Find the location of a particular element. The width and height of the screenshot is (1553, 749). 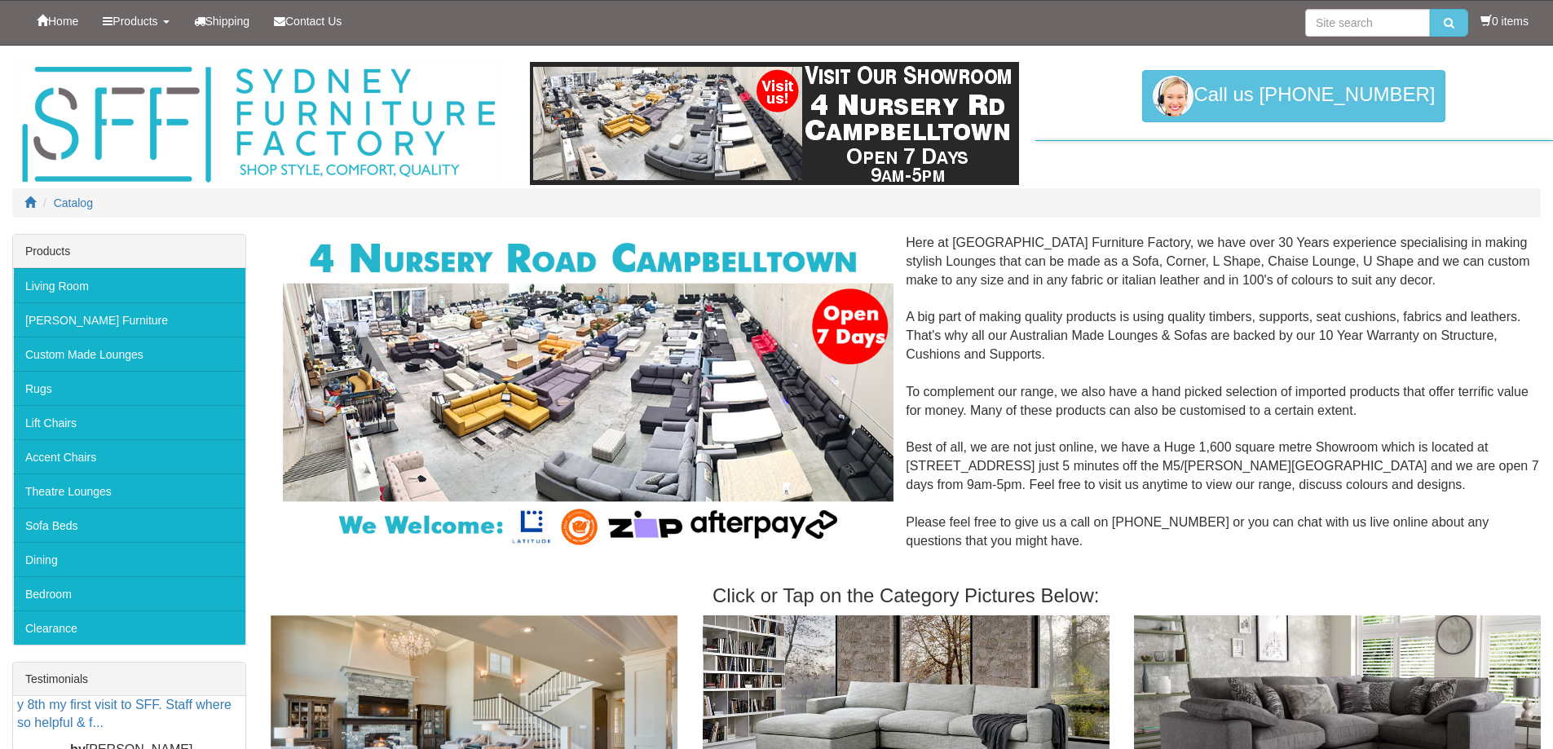

a: Contact Us is located at coordinates (307, 21).